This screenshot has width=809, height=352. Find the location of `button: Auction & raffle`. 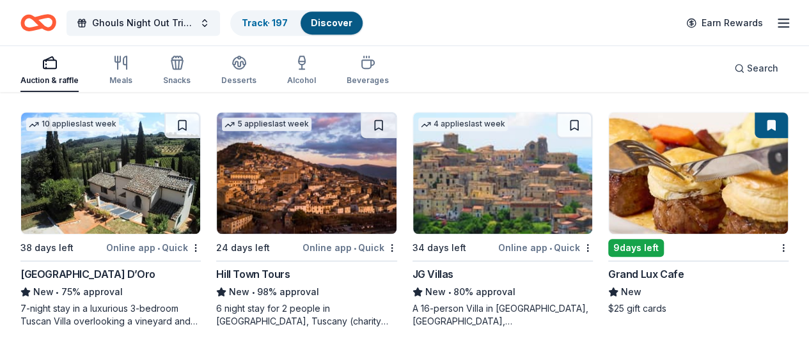

button: Auction & raffle is located at coordinates (49, 71).